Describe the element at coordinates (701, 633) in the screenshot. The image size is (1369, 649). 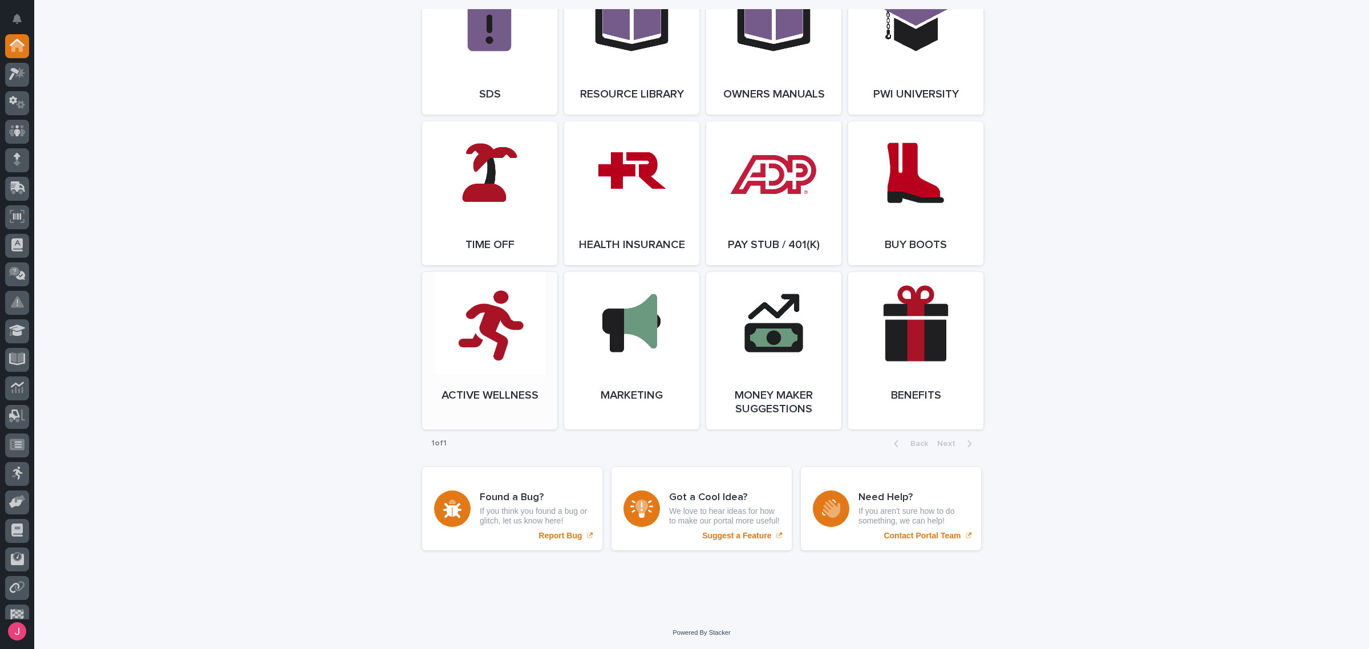
I see `a: Powered By Stacker` at that location.